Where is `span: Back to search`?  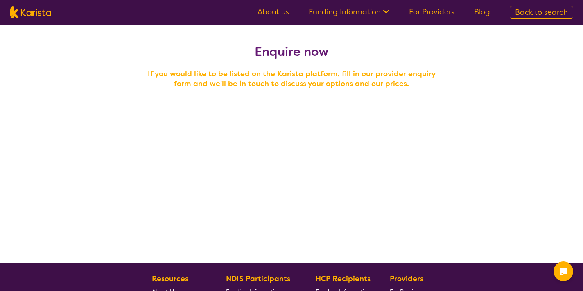
span: Back to search is located at coordinates (541, 12).